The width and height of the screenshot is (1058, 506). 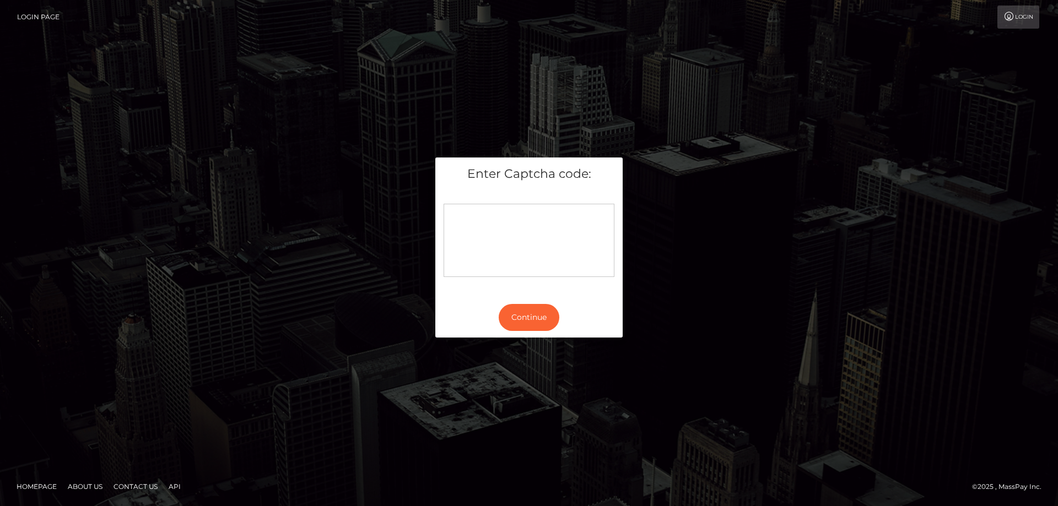 I want to click on a: Login Page, so click(x=38, y=17).